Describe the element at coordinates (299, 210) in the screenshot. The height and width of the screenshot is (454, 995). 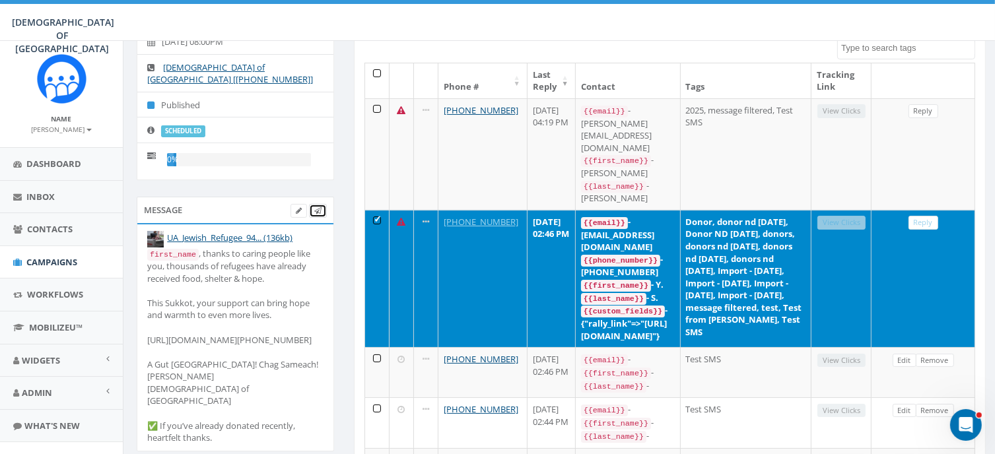
I see `span: Edit Campaign Body` at that location.